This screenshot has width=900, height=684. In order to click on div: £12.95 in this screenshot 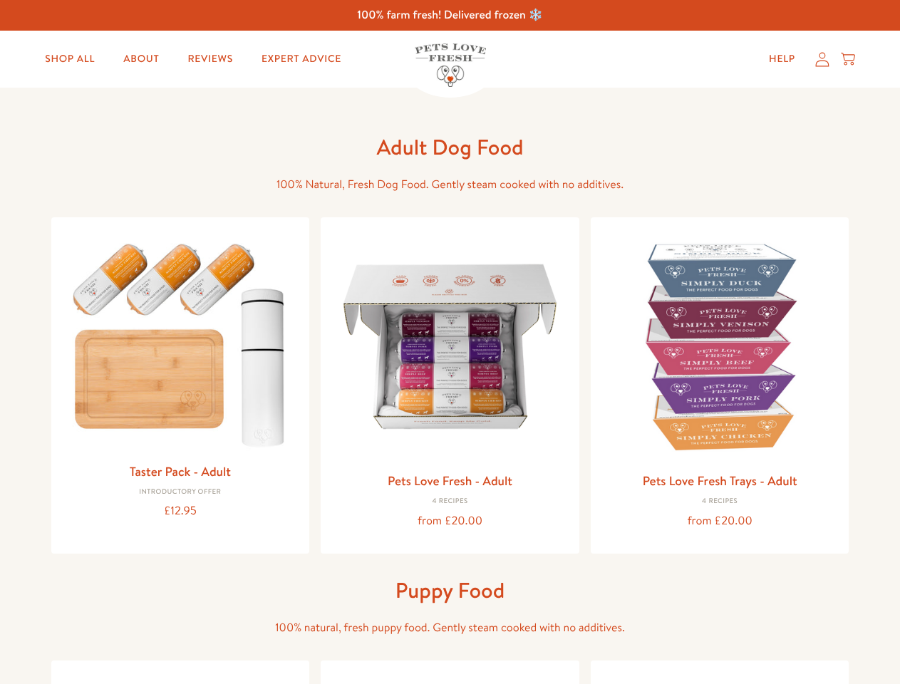, I will do `click(180, 511)`.